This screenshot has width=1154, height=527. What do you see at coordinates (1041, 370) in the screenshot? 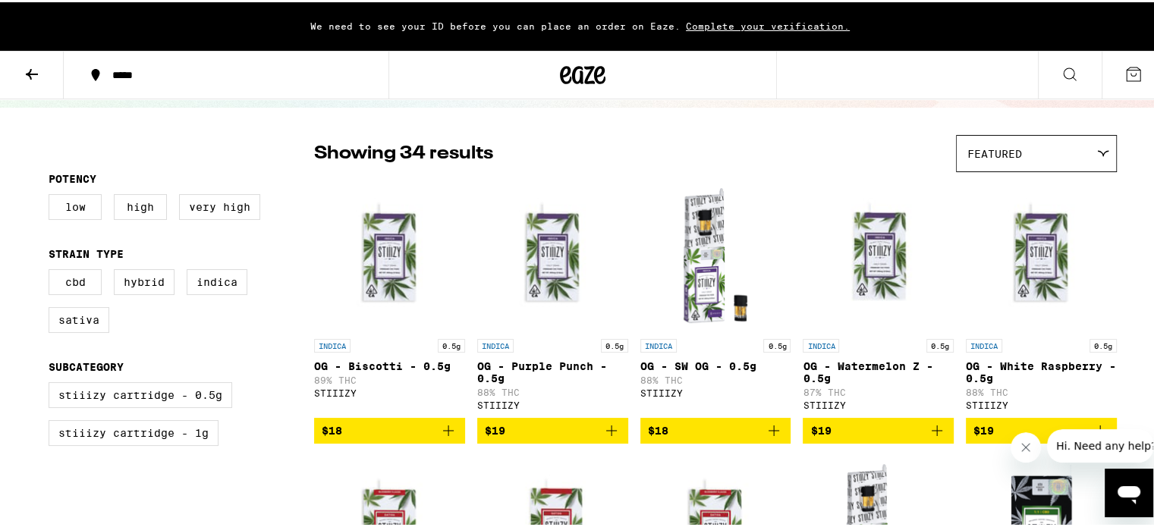
I see `p: OG - White Raspberry - 0.5g` at bounding box center [1041, 370].